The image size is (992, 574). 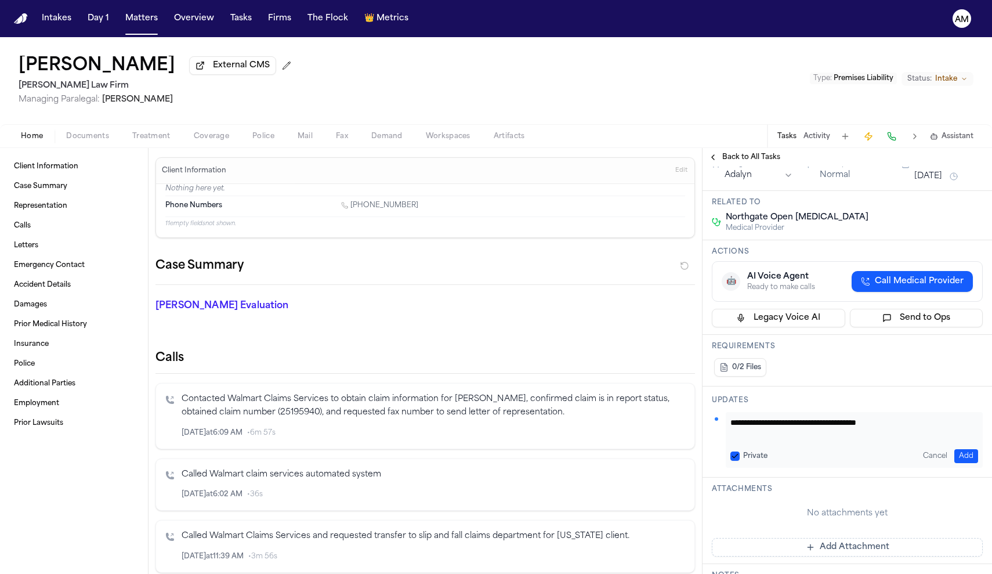 I want to click on a: Emergency Contact, so click(x=74, y=265).